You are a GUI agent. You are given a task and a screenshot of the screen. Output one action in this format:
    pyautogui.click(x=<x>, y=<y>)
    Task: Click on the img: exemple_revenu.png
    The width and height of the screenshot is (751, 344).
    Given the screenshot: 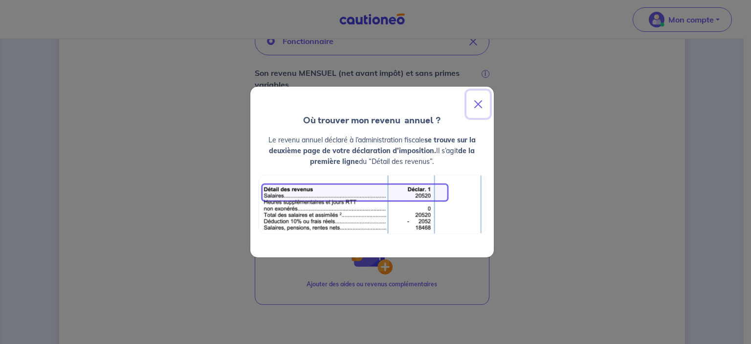 What is the action you would take?
    pyautogui.click(x=372, y=204)
    